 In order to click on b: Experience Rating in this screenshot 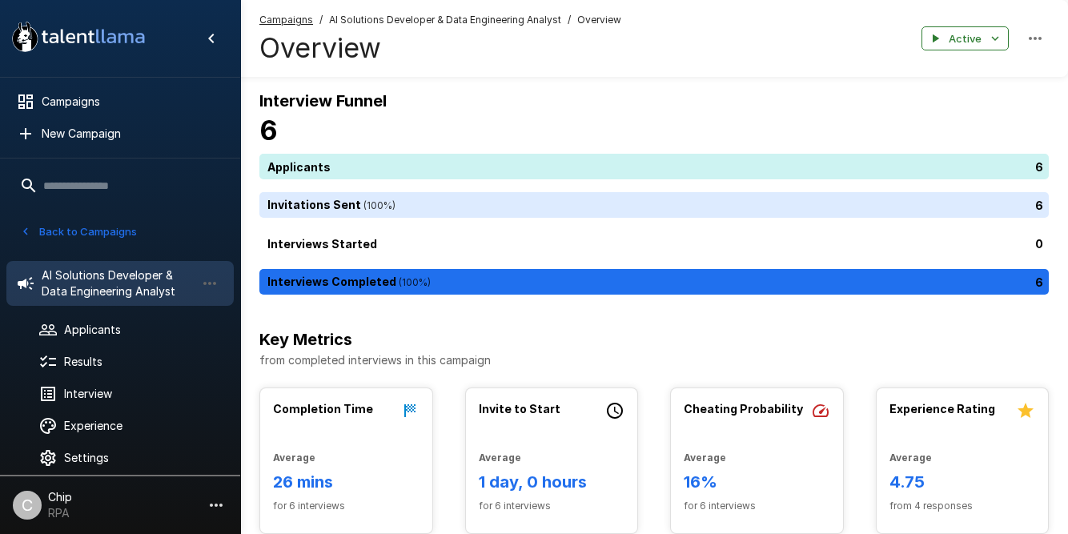, I will do `click(942, 408)`.